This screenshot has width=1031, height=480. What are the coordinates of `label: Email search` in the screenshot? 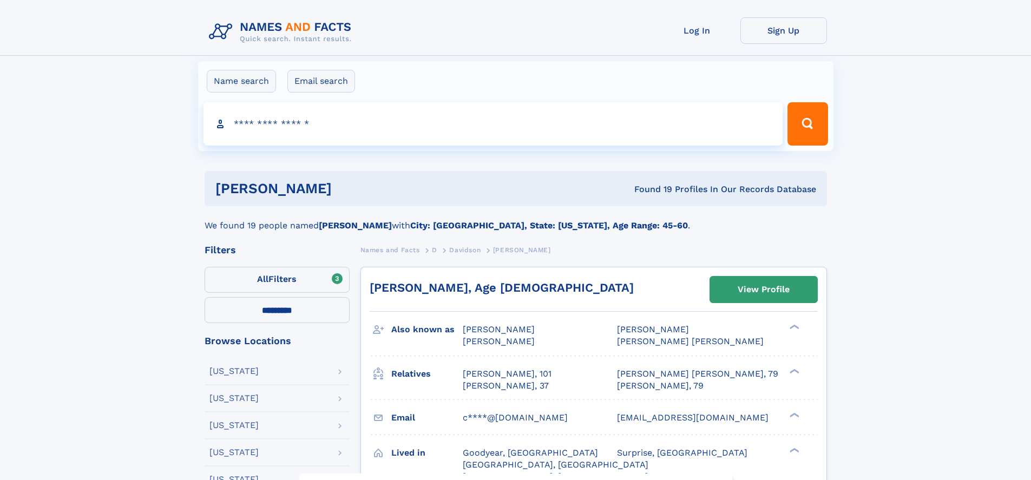 It's located at (321, 81).